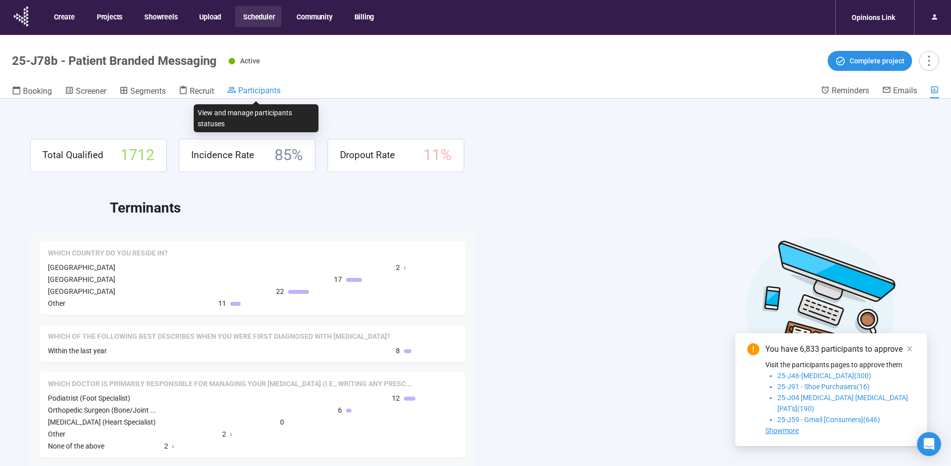 This screenshot has height=466, width=951. Describe the element at coordinates (223, 155) in the screenshot. I see `span: Incidence Rate` at that location.